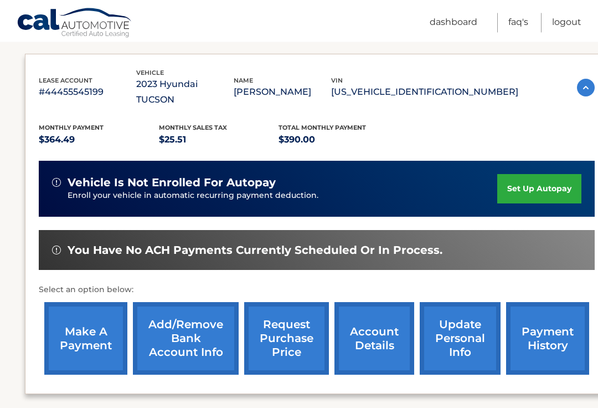 The height and width of the screenshot is (408, 598). I want to click on span: vin, so click(337, 80).